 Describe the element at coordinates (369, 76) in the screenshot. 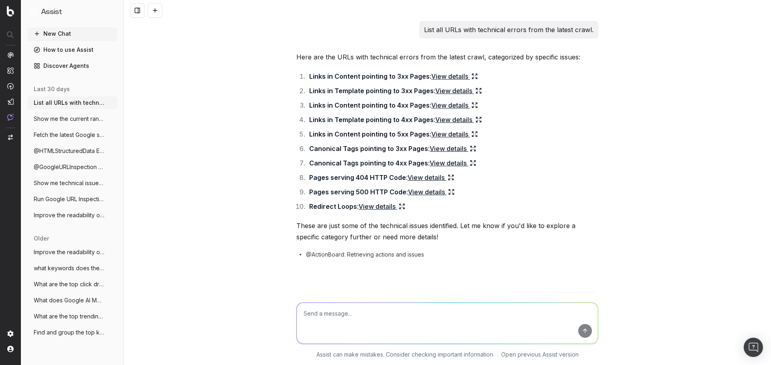

I see `strong: Links in Content pointing to 3xx Pages` at that location.